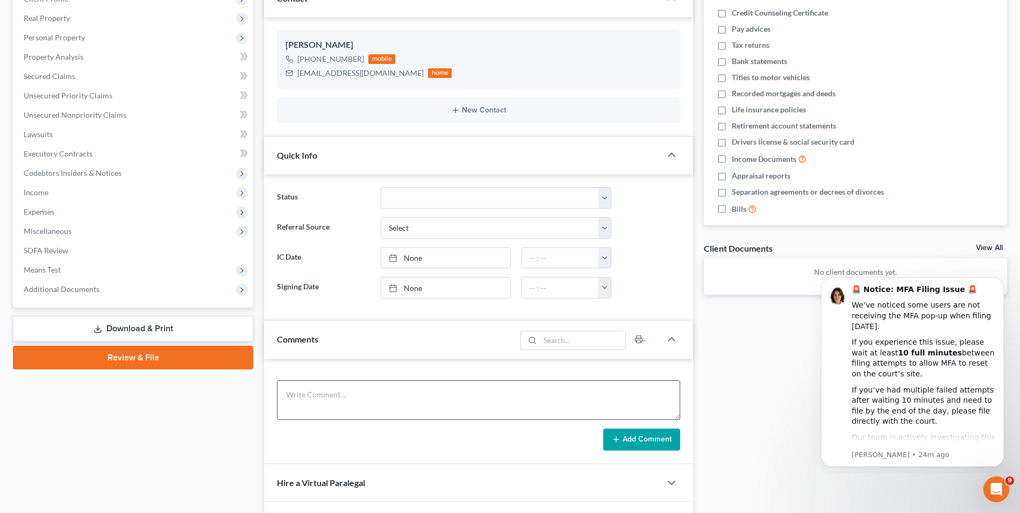  Describe the element at coordinates (808, 192) in the screenshot. I see `span: Separation agreements or decrees of divorces` at that location.